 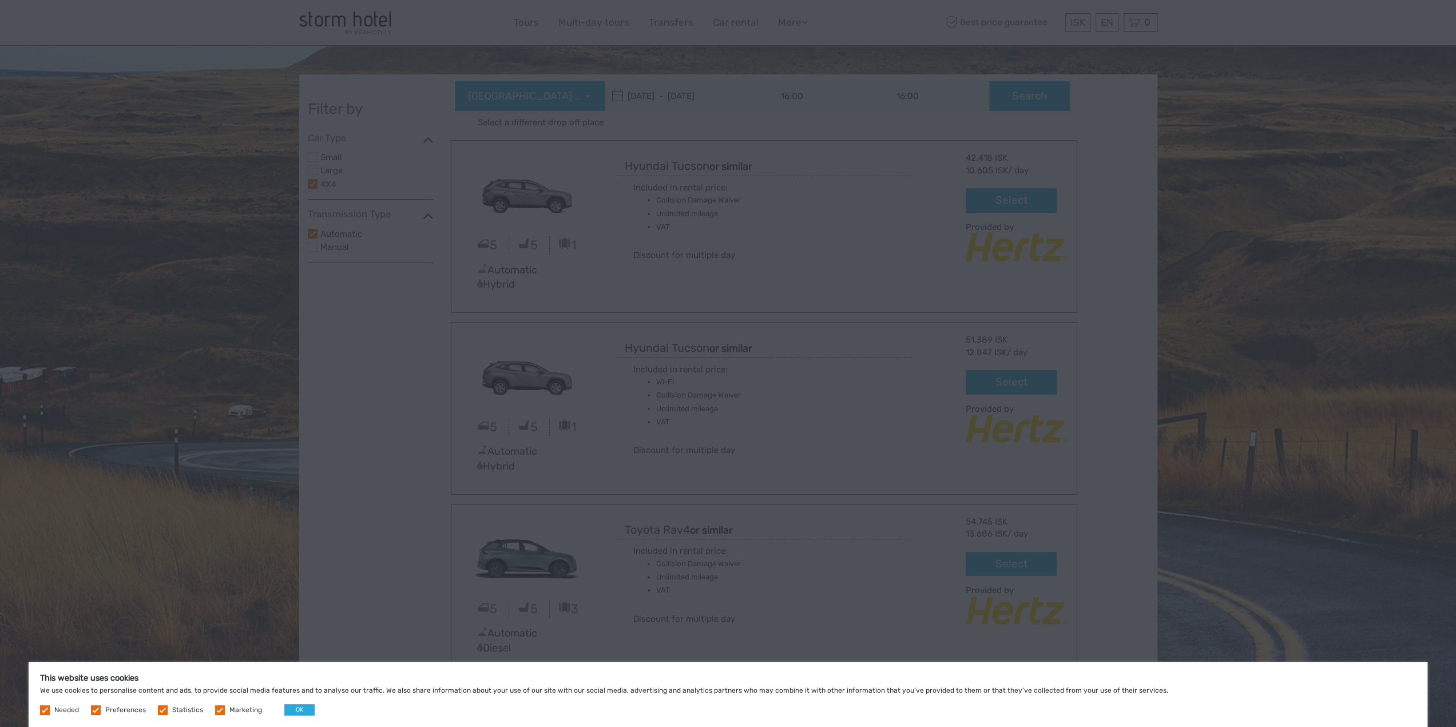 I want to click on label: Statistics, so click(x=188, y=710).